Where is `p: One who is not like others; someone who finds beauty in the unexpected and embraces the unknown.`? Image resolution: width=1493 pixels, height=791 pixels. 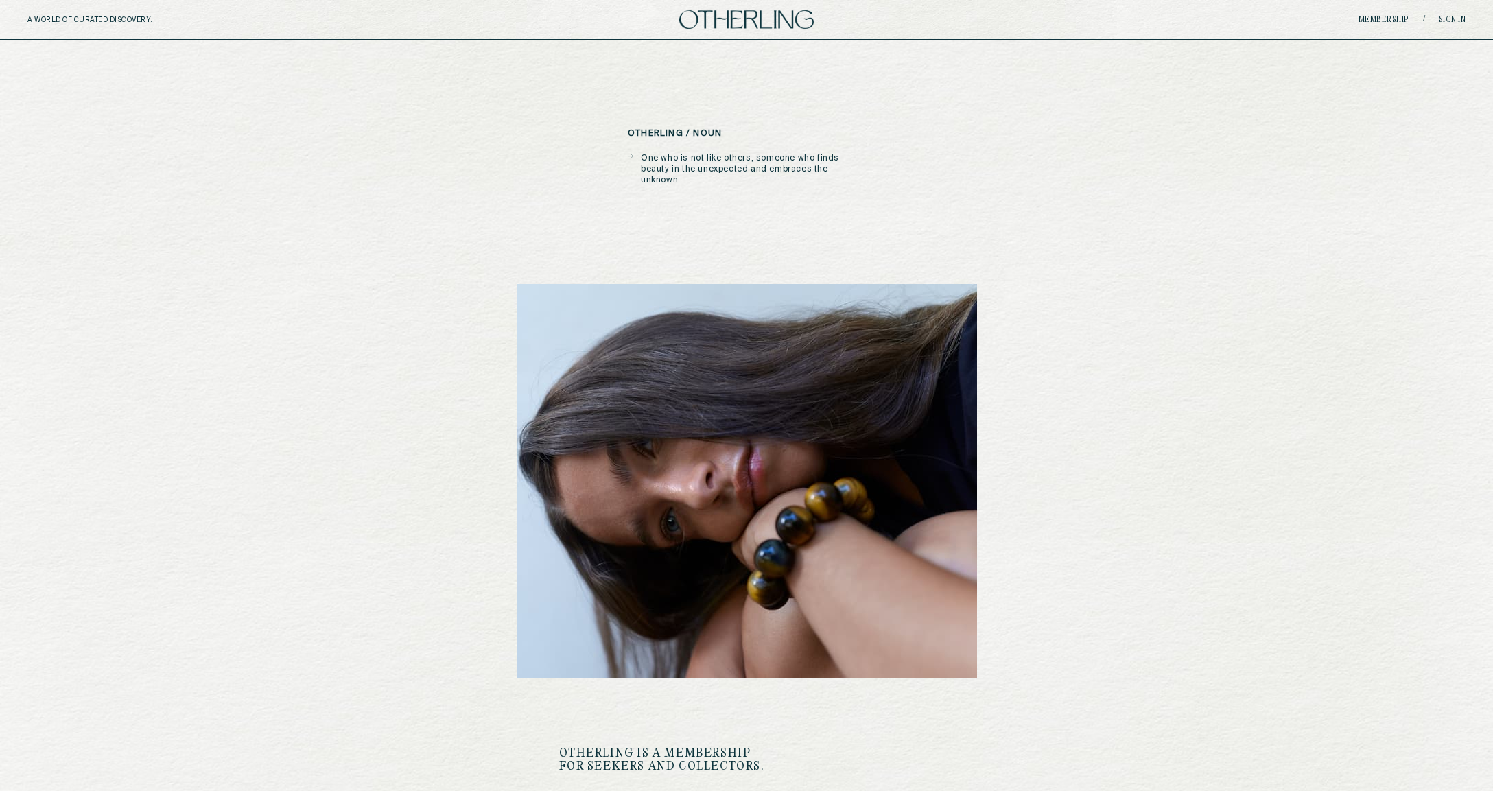
p: One who is not like others; someone who finds beauty in the unexpected and embraces the unknown. is located at coordinates (753, 169).